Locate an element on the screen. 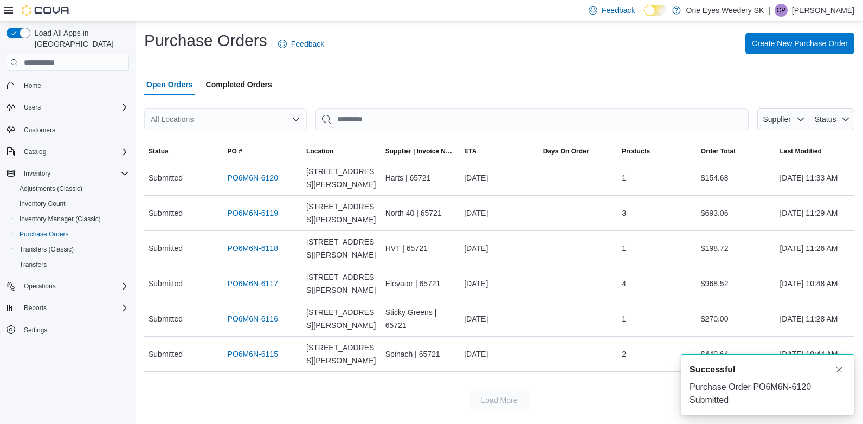  button: Customers is located at coordinates (68, 129).